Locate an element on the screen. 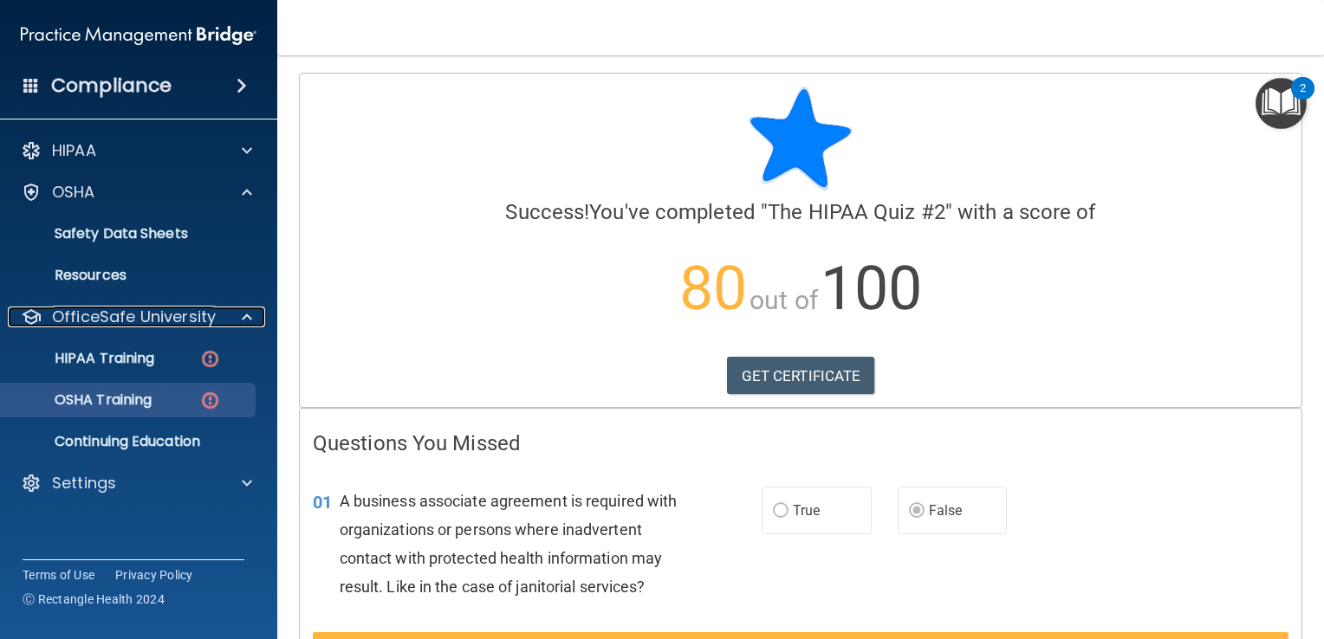 Image resolution: width=1324 pixels, height=639 pixels. span: 80 is located at coordinates (713, 288).